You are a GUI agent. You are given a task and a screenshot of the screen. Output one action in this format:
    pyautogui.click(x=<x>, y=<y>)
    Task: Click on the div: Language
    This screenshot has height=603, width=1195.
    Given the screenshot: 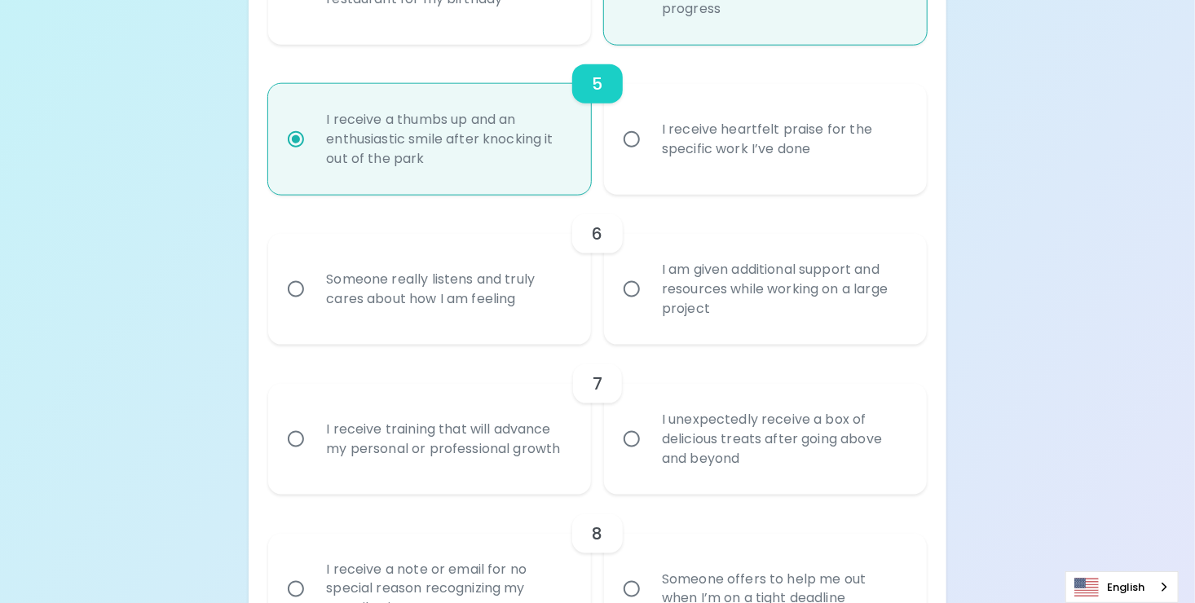 What is the action you would take?
    pyautogui.click(x=1121, y=587)
    